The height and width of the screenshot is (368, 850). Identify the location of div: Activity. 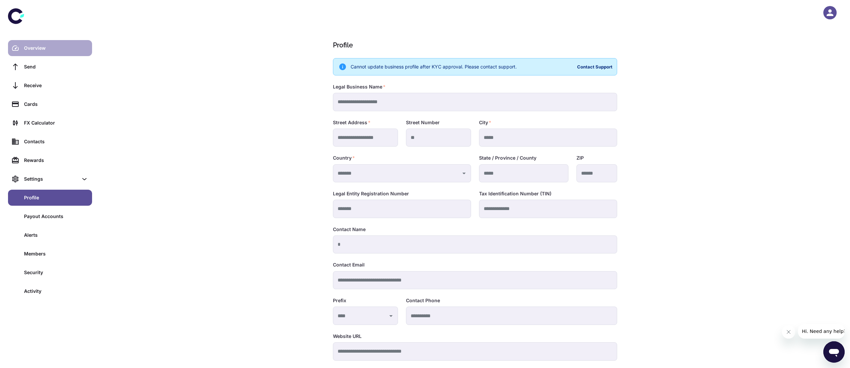
(56, 291).